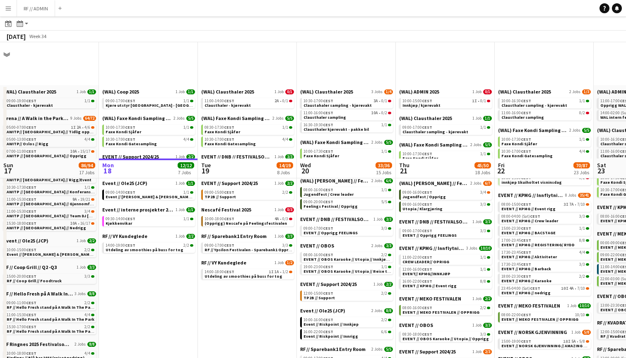 The height and width of the screenshot is (358, 626). Describe the element at coordinates (149, 91) in the screenshot. I see `a: (WAL) Coop 20251 Job1/1` at that location.